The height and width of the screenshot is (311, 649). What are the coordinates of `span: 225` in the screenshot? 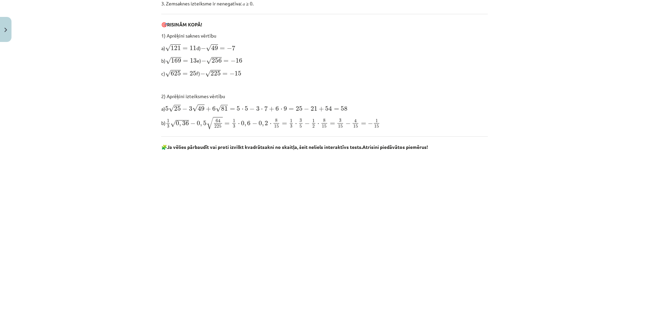 It's located at (218, 126).